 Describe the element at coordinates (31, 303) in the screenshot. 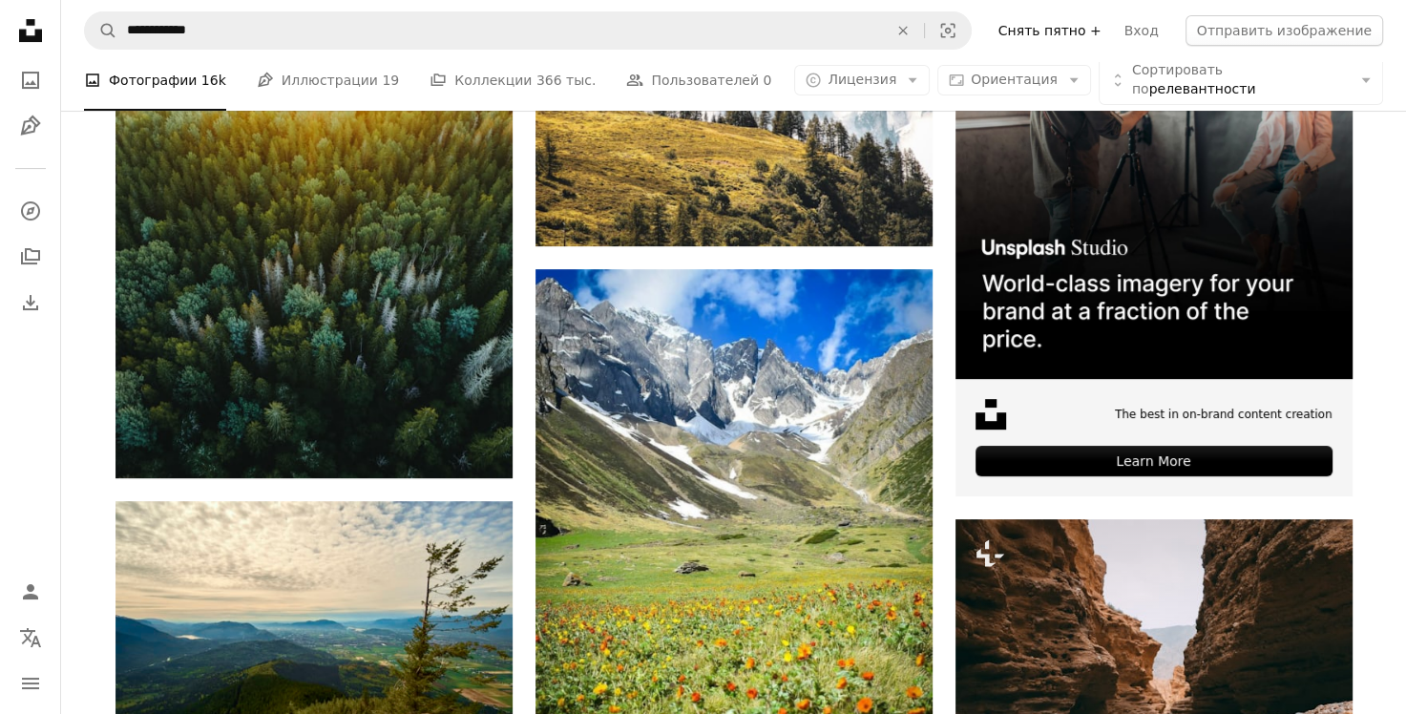

I see `a: История загрузок` at that location.